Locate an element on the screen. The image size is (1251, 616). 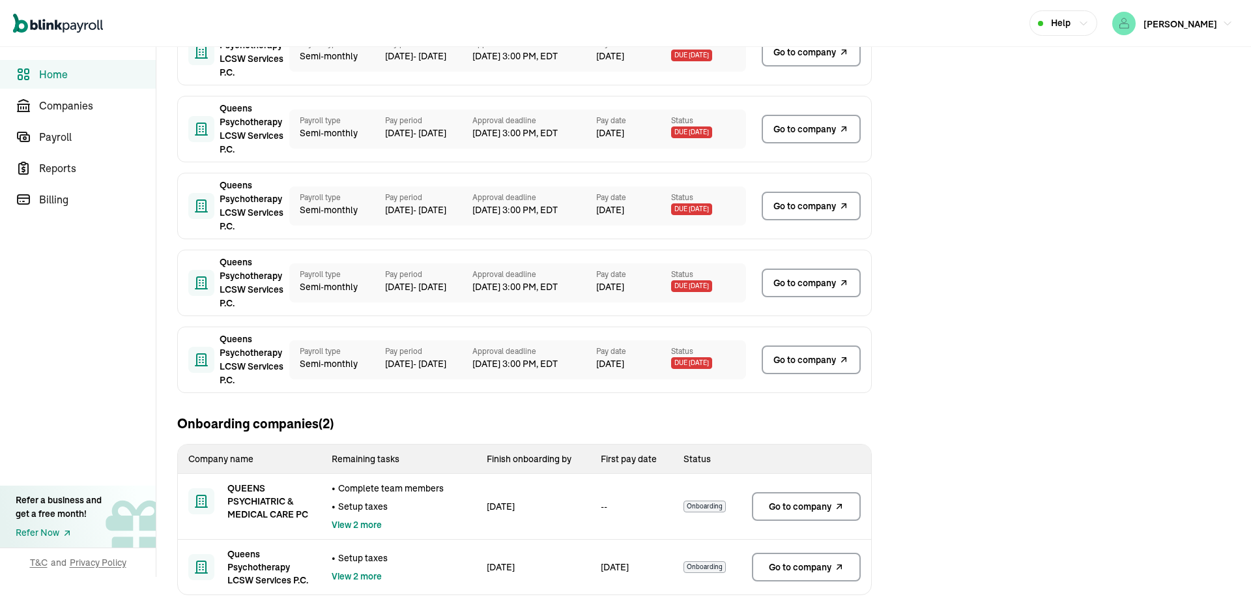
span: Onboarding is located at coordinates (704, 506).